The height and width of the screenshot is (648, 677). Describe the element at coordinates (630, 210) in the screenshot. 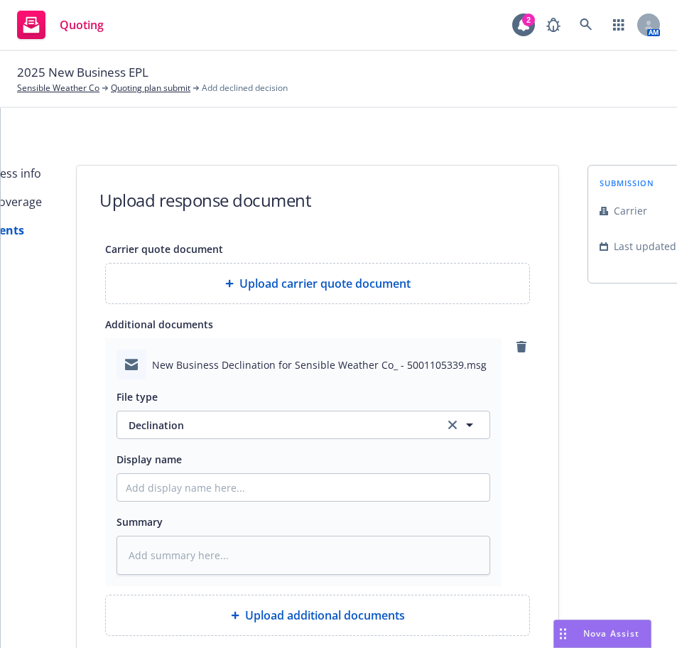

I see `span: Carrier` at that location.